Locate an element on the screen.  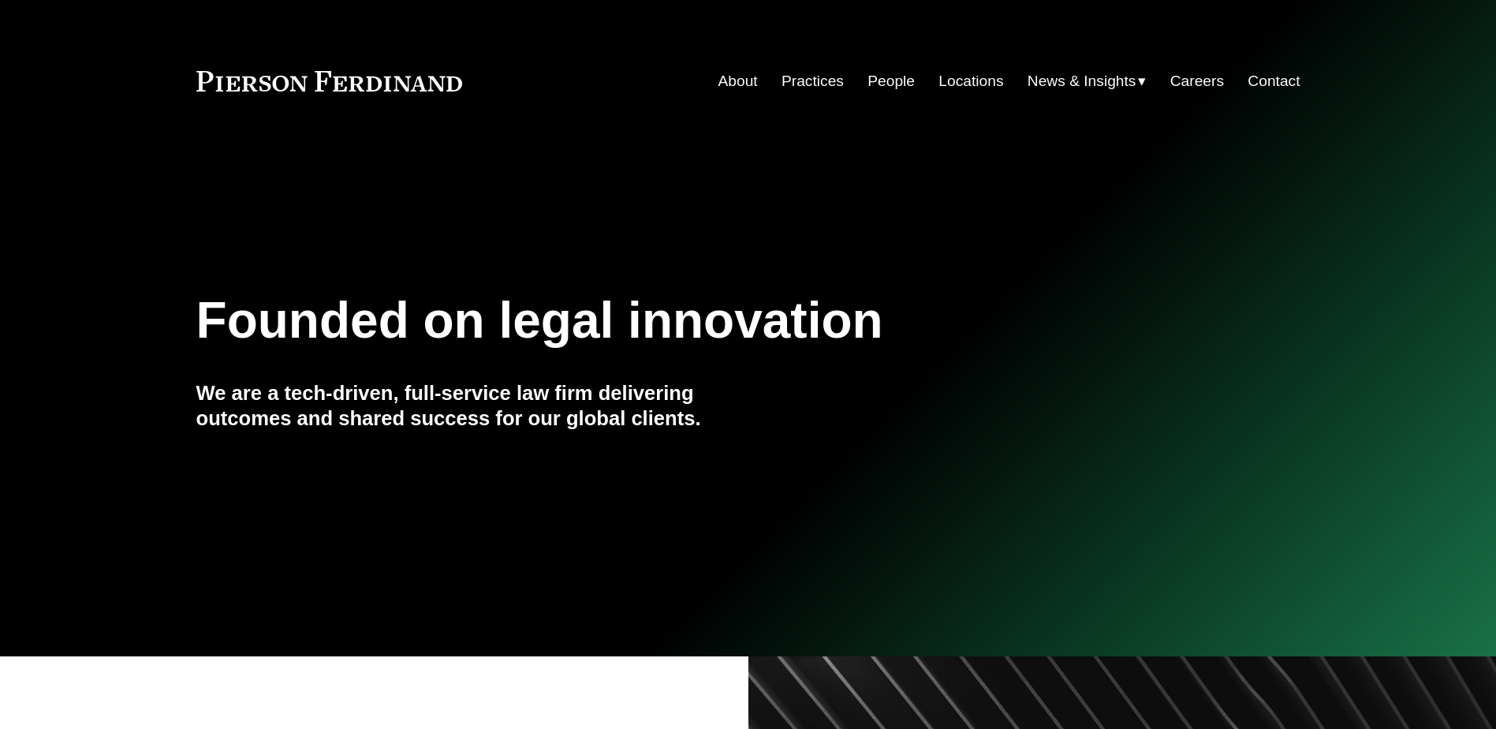
a: Practices is located at coordinates (813, 81).